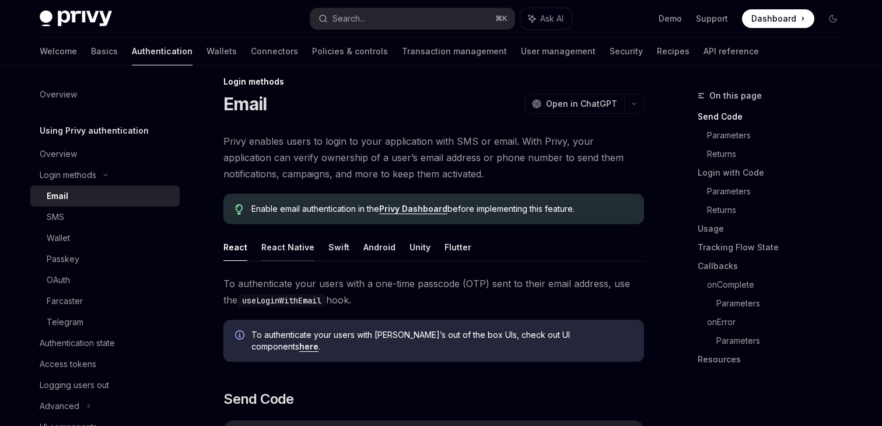 This screenshot has width=882, height=426. Describe the element at coordinates (779, 322) in the screenshot. I see `a: onError` at that location.